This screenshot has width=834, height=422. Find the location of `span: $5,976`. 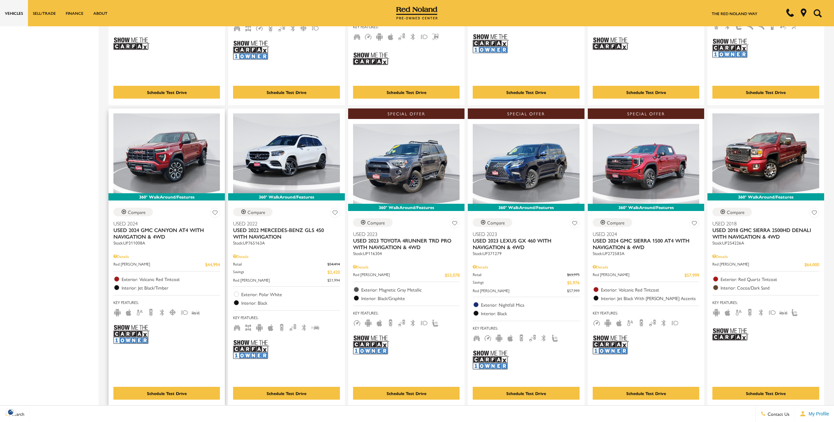

span: $5,976 is located at coordinates (573, 282).